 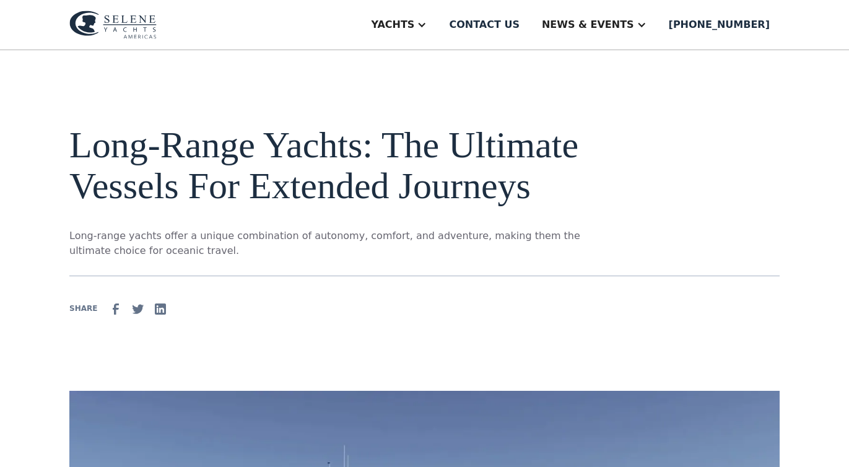 I want to click on img: Linkedin, so click(x=160, y=309).